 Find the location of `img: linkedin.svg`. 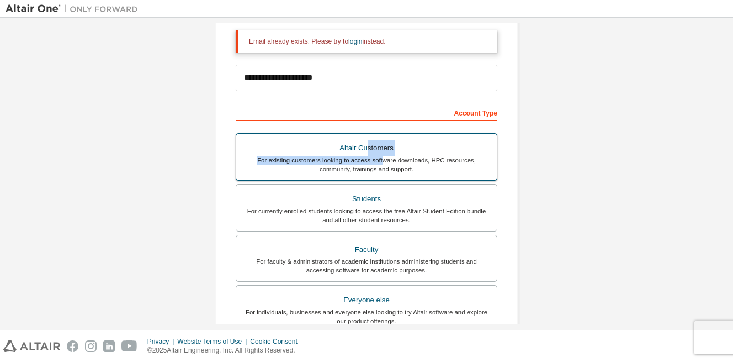

img: linkedin.svg is located at coordinates (109, 345).